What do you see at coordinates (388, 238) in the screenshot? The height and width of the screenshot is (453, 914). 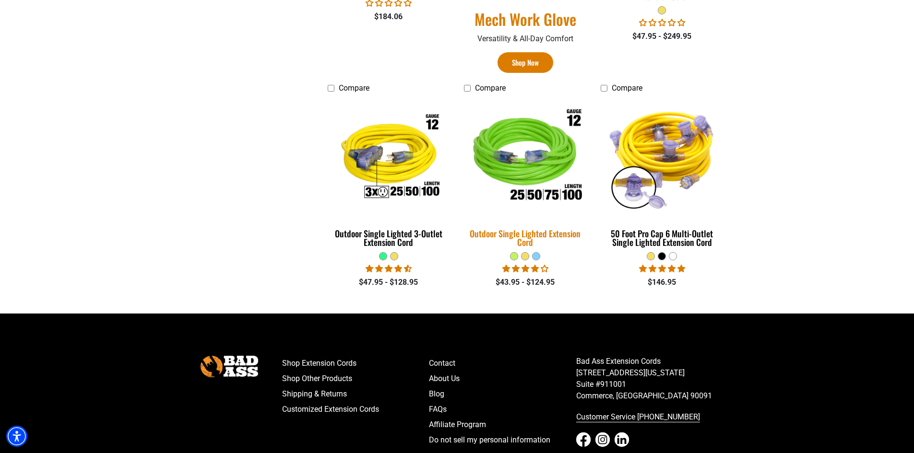 I see `div: Outdoor Single Lighted 3-Outlet Extension Cord` at bounding box center [388, 238].